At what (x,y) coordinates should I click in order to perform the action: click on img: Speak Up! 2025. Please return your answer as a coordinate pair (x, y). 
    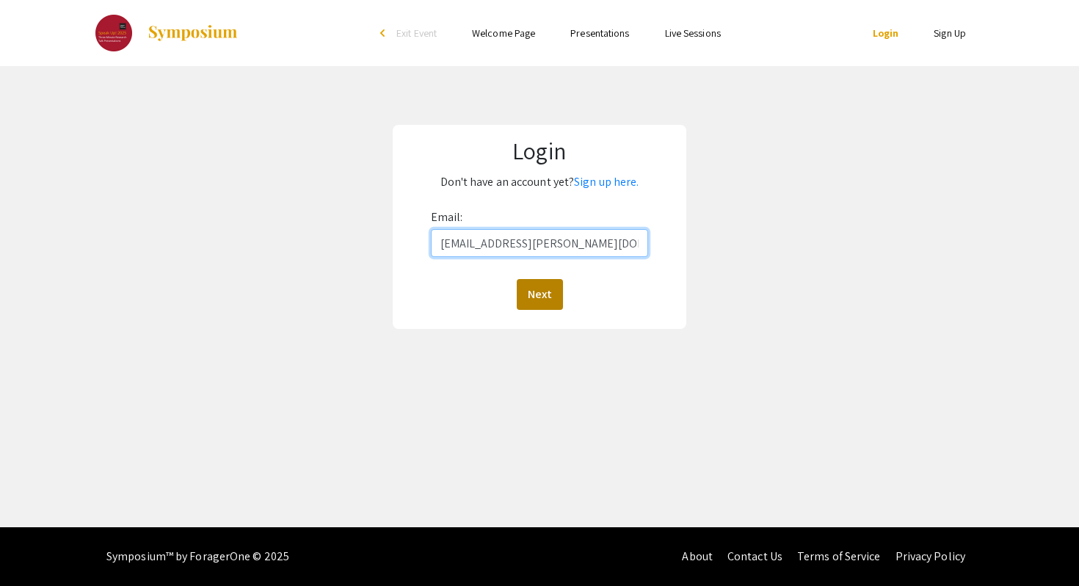
    Looking at the image, I should click on (114, 33).